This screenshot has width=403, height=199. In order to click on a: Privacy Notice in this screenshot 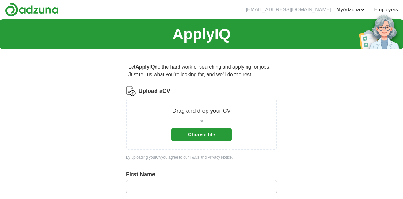, I will do `click(220, 157)`.